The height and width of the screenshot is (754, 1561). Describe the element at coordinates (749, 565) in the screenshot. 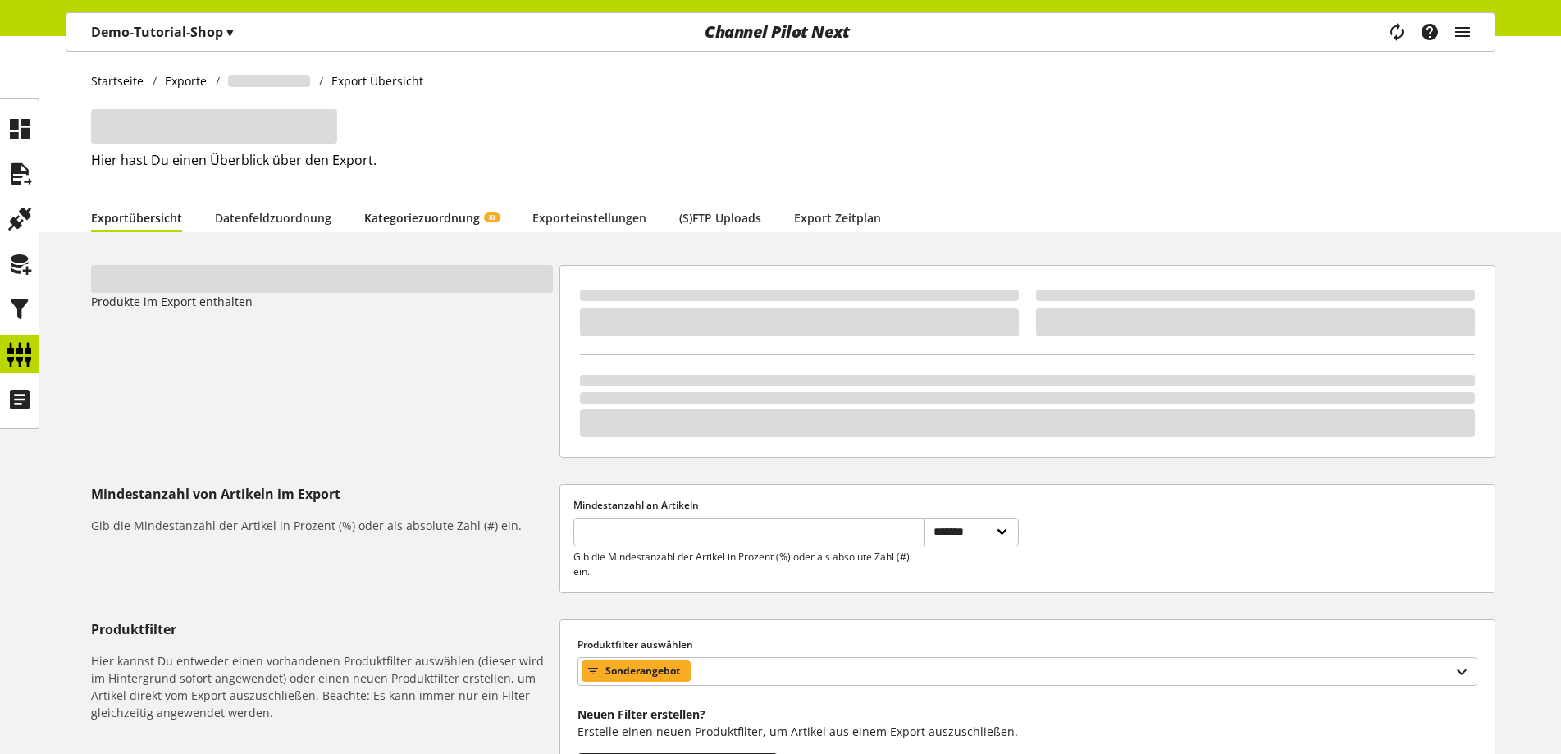

I see `p: Gib die Mindestanzahl der Artikel in Prozent (%) oder als absolute Zahl (#) ein.` at that location.